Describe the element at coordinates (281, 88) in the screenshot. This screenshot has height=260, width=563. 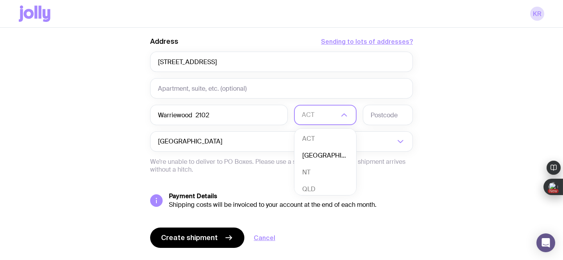
I see `input: Apartment, suite, etc. (optional)` at that location.